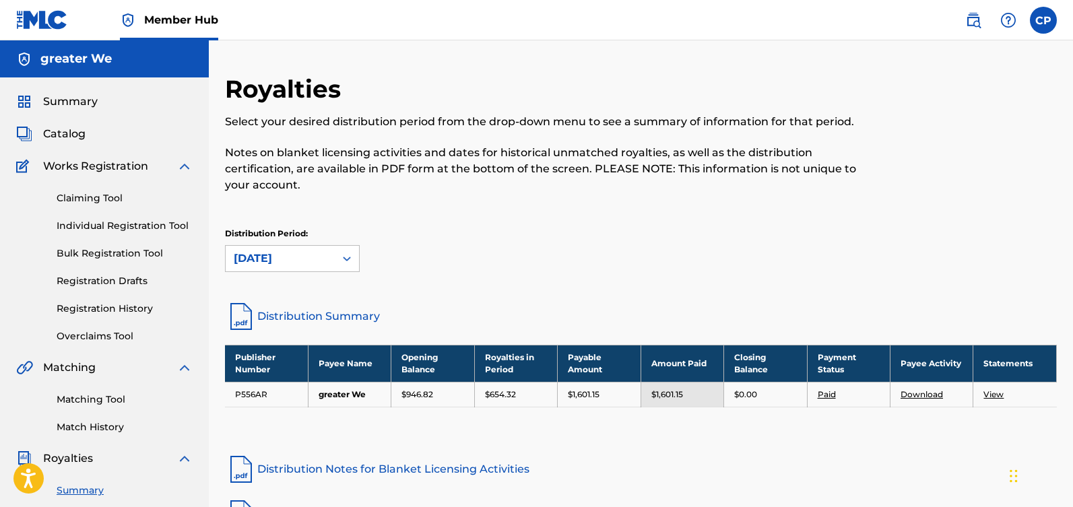 This screenshot has height=507, width=1073. What do you see at coordinates (125, 490) in the screenshot?
I see `a: Summary` at bounding box center [125, 490].